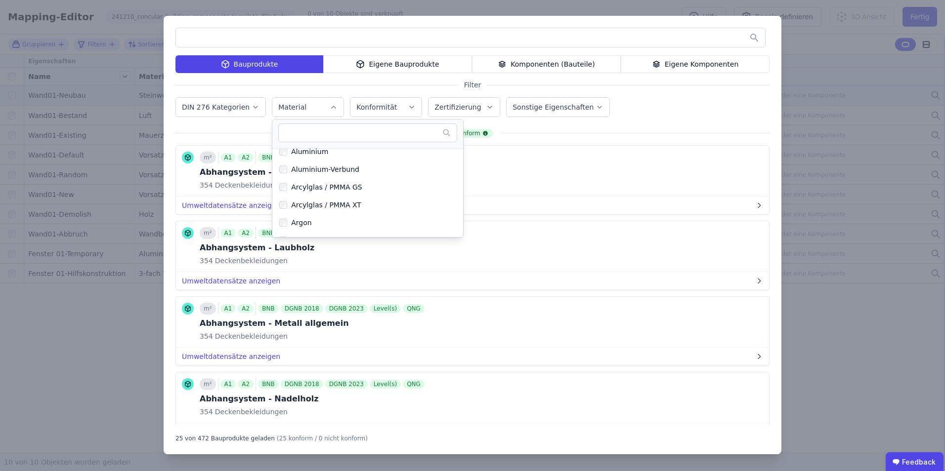 Image resolution: width=945 pixels, height=471 pixels. Describe the element at coordinates (293, 107) in the screenshot. I see `label: Material` at that location.